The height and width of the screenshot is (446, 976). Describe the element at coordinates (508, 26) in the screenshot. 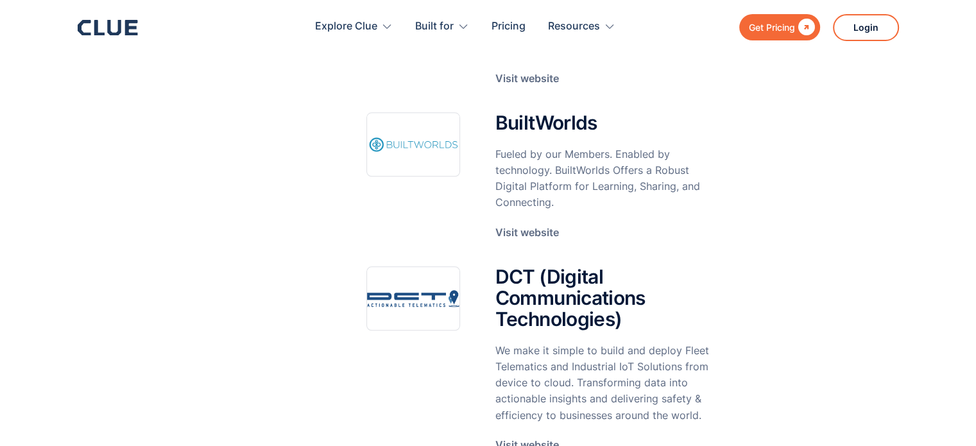

I see `a: Pricing` at that location.